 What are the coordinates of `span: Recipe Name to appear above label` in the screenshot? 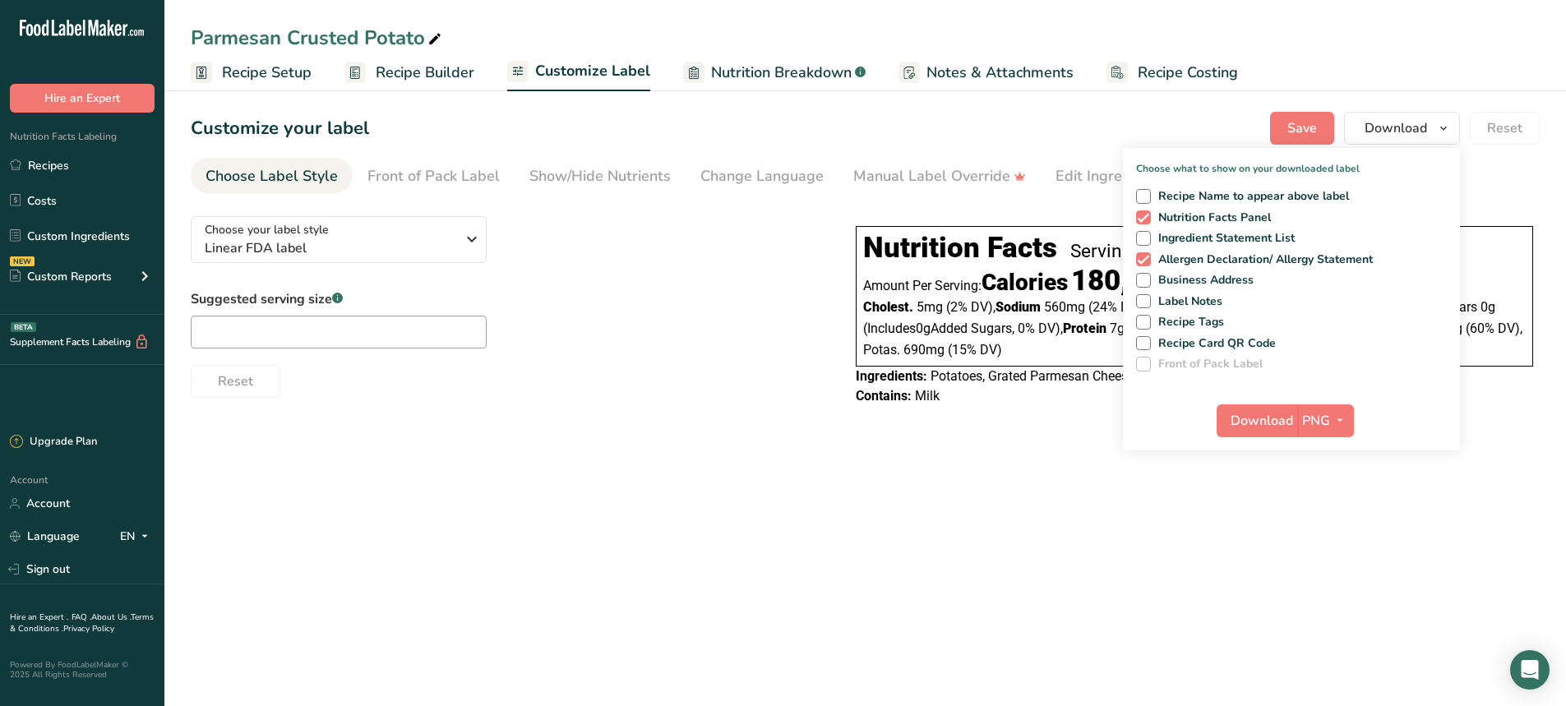 It's located at (1251, 196).